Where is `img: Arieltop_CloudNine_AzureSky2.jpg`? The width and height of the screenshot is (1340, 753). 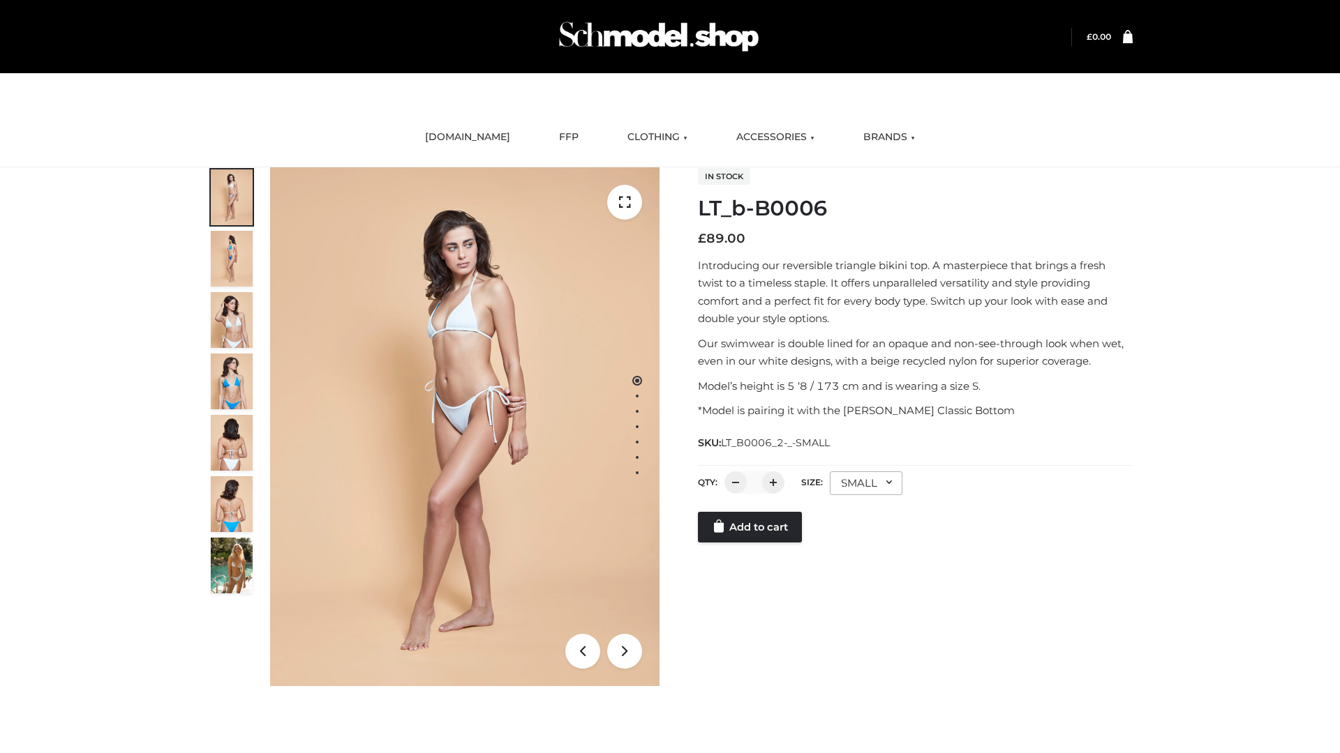
img: Arieltop_CloudNine_AzureSky2.jpg is located at coordinates (232, 566).